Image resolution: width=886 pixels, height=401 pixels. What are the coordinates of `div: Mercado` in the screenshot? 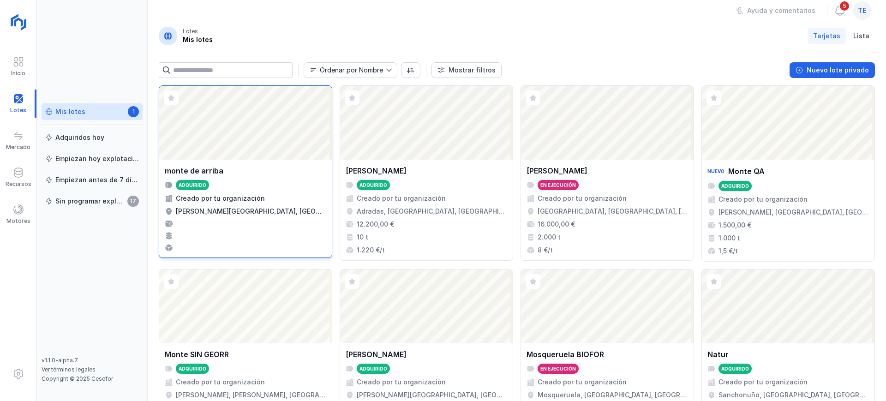 It's located at (18, 147).